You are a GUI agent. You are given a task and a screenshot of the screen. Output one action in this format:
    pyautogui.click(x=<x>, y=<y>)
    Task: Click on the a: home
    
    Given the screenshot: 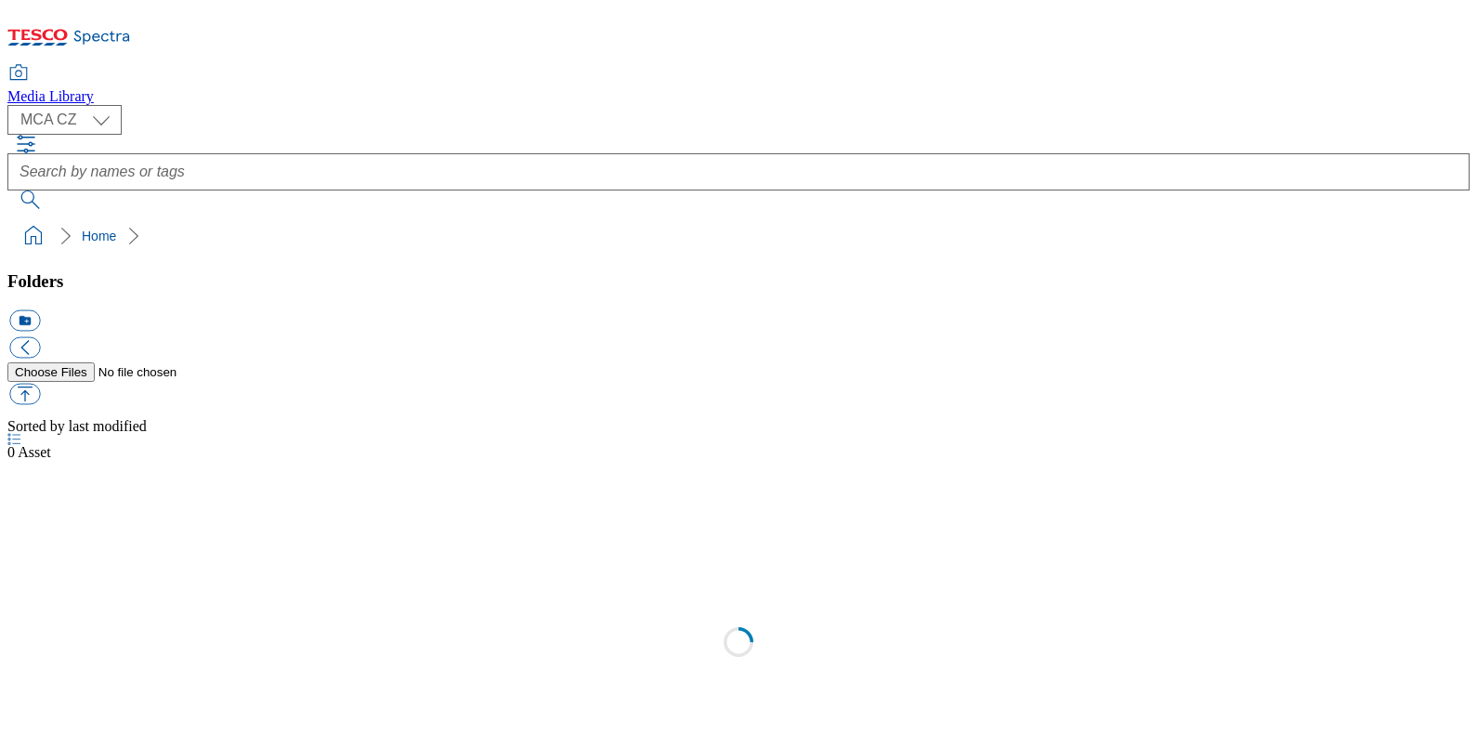 What is the action you would take?
    pyautogui.click(x=33, y=236)
    